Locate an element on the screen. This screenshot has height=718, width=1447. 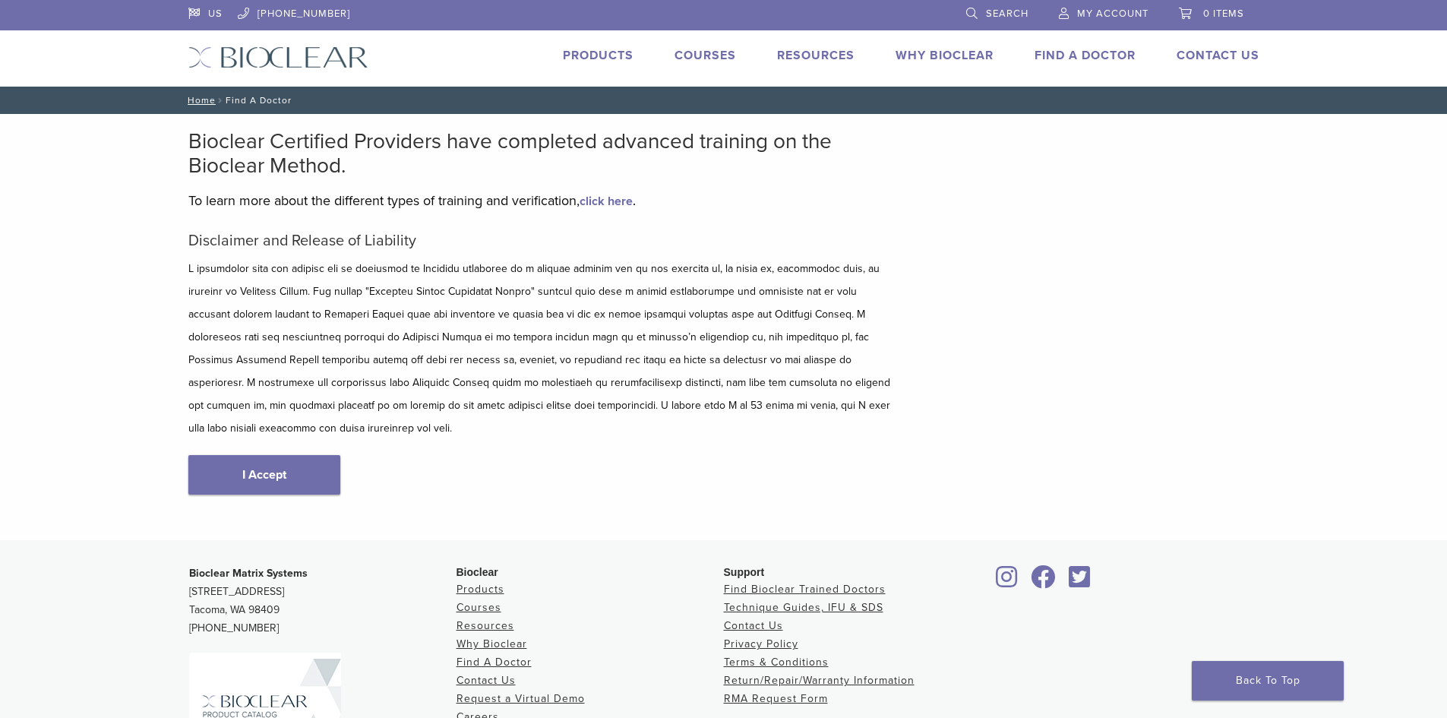
span: 0 items is located at coordinates (1224, 14).